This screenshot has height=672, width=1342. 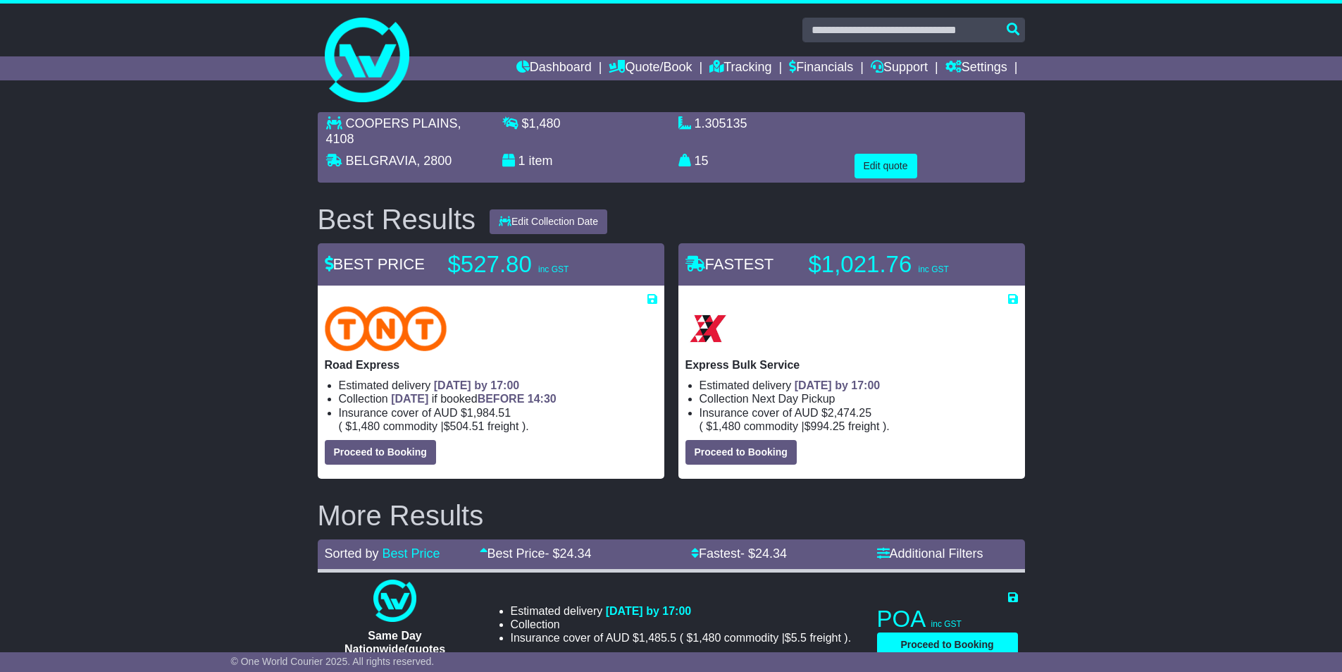 I want to click on a: Tracking, so click(x=741, y=68).